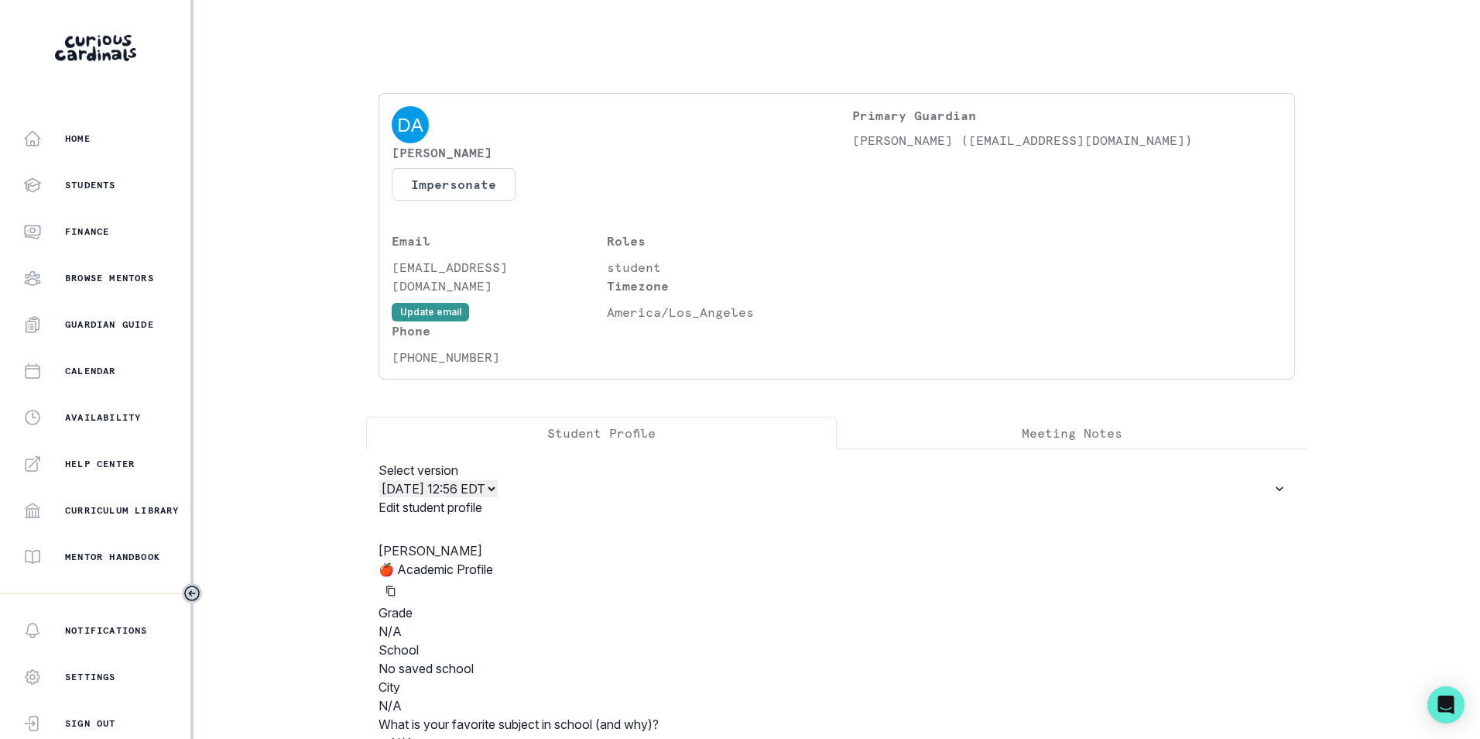 Image resolution: width=1480 pixels, height=739 pixels. What do you see at coordinates (430, 507) in the screenshot?
I see `button: Edit student profile` at bounding box center [430, 507].